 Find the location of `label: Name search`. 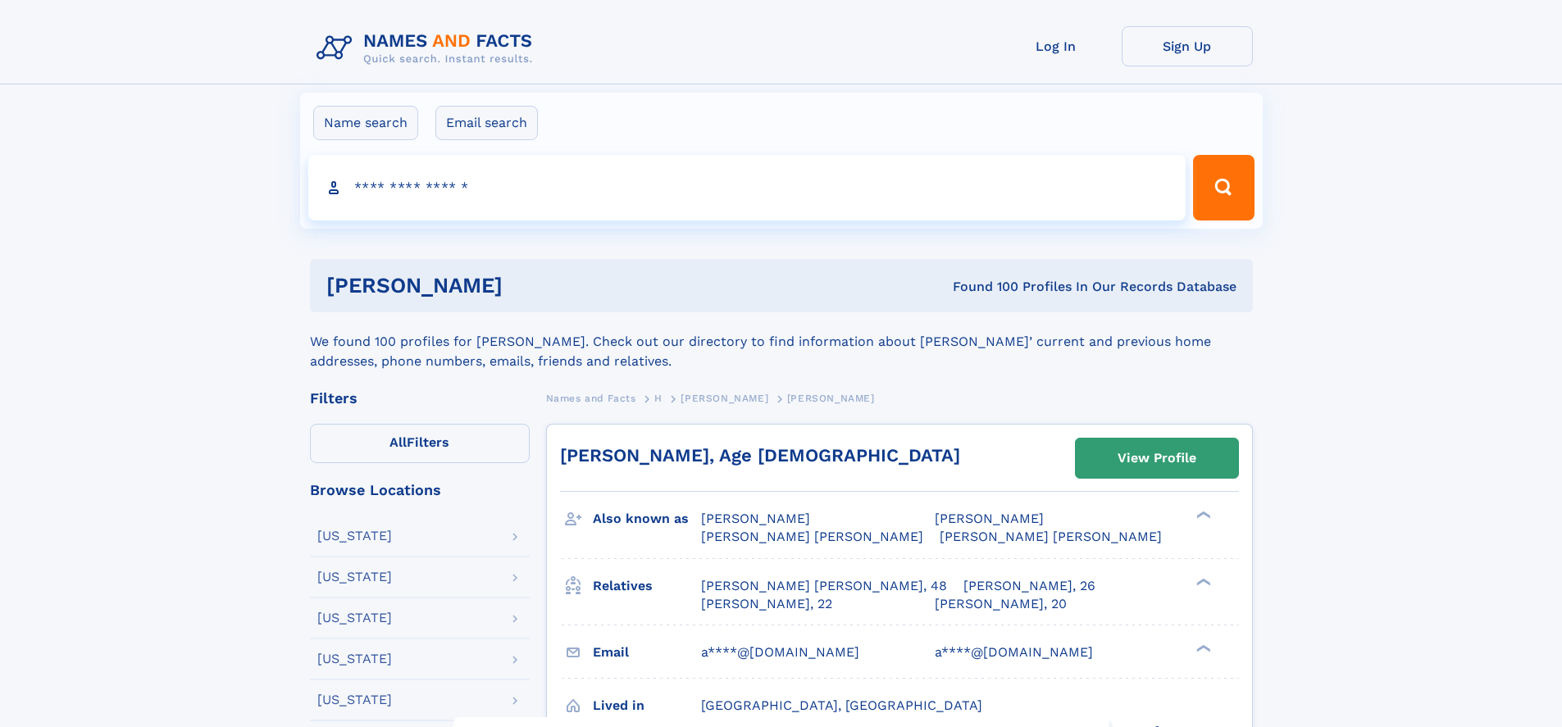

label: Name search is located at coordinates (366, 123).